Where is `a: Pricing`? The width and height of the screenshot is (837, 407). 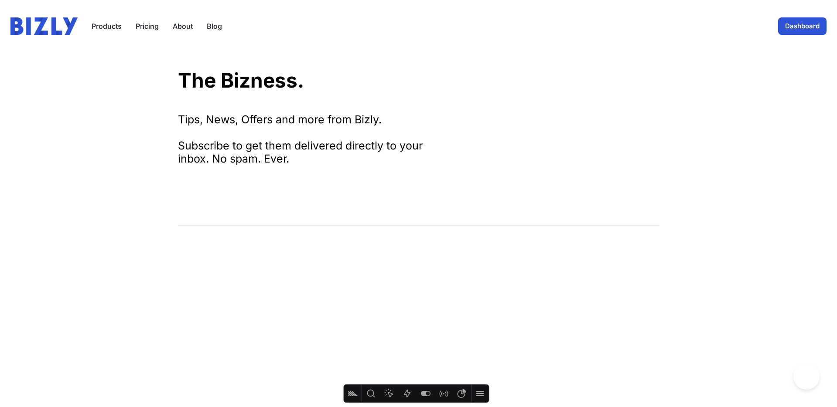
a: Pricing is located at coordinates (147, 26).